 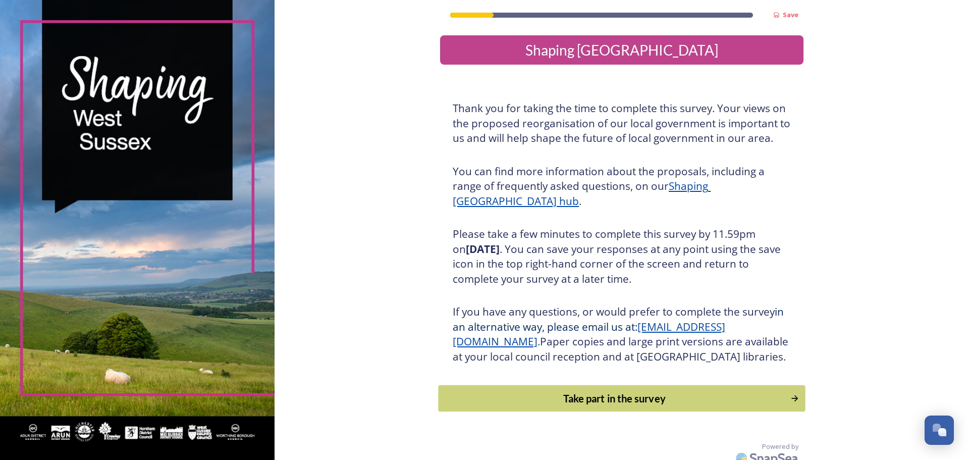 What do you see at coordinates (622, 398) in the screenshot?
I see `button: Continue` at bounding box center [622, 398].